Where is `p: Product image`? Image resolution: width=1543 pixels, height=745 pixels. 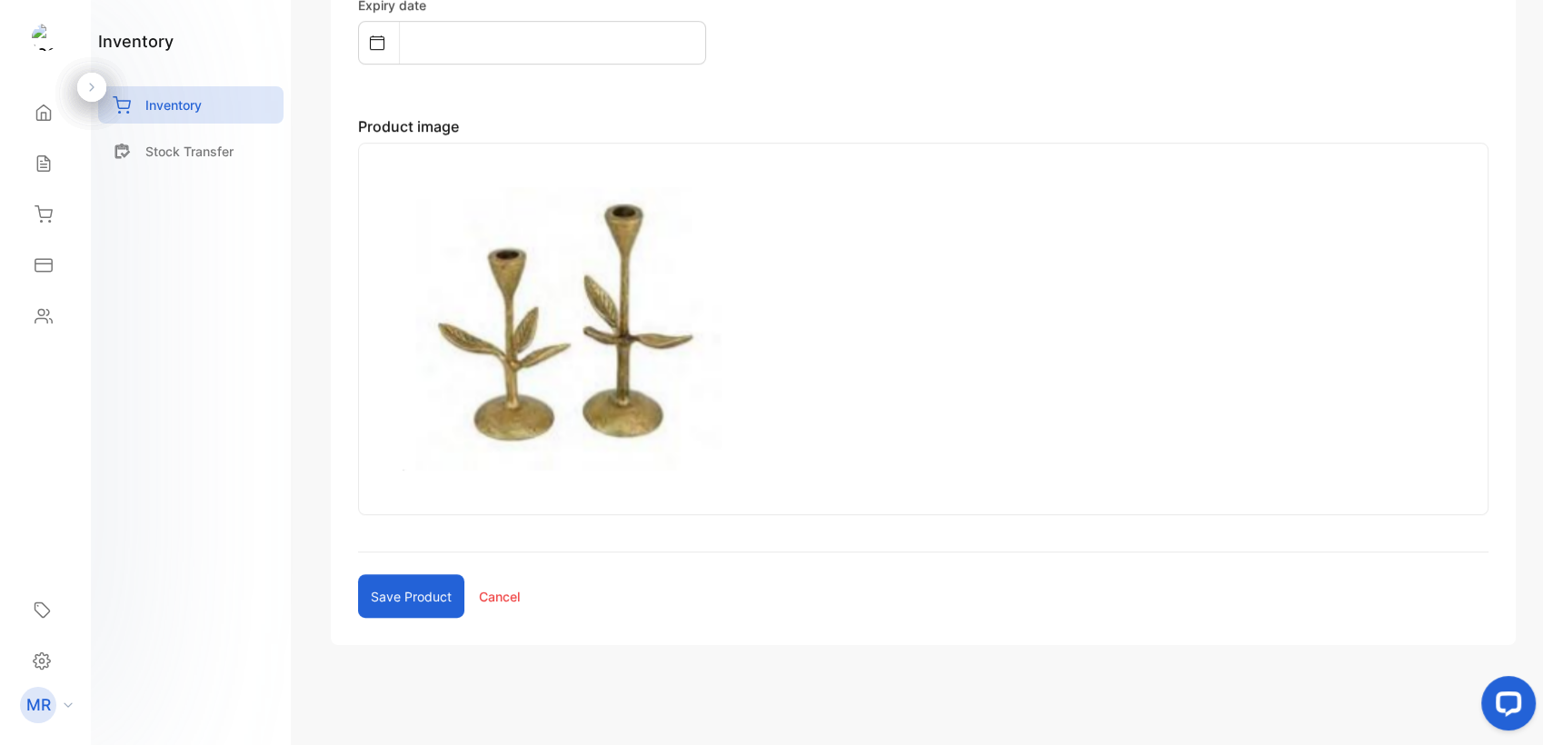
p: Product image is located at coordinates (924, 126).